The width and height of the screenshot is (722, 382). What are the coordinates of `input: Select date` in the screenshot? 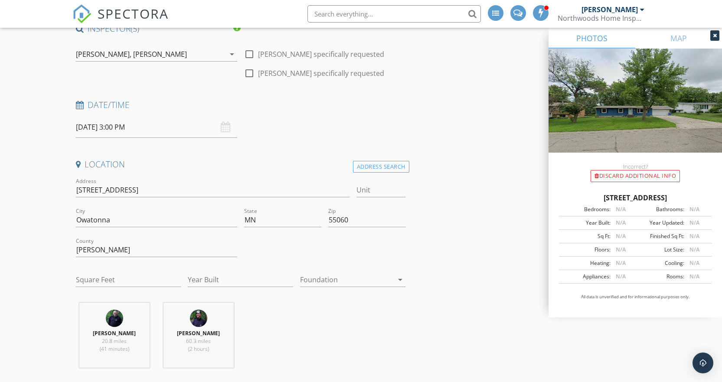 It's located at (157, 127).